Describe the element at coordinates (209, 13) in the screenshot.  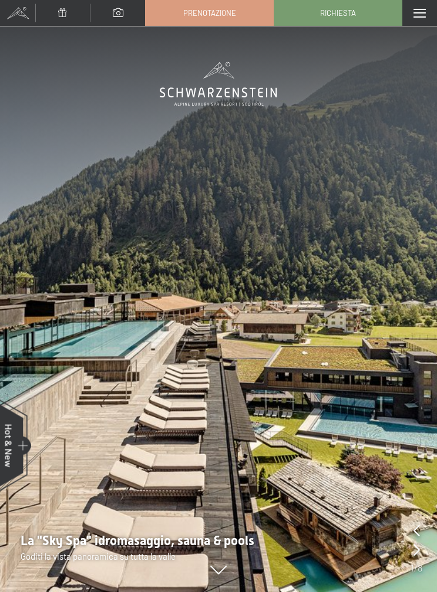
I see `a: Prenotazione` at that location.